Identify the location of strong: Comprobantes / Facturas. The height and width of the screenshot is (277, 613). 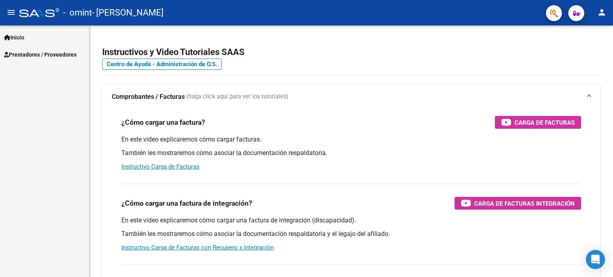
(148, 97).